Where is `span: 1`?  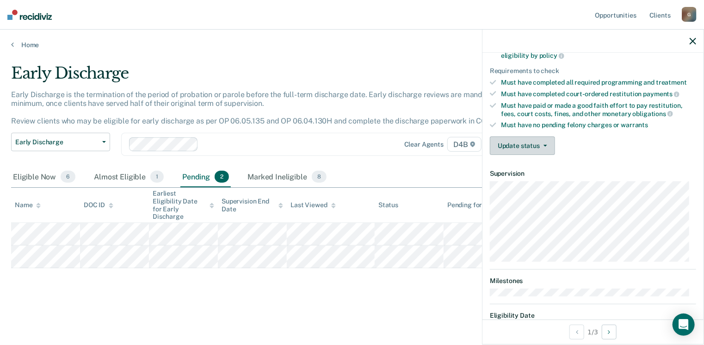 span: 1 is located at coordinates (157, 177).